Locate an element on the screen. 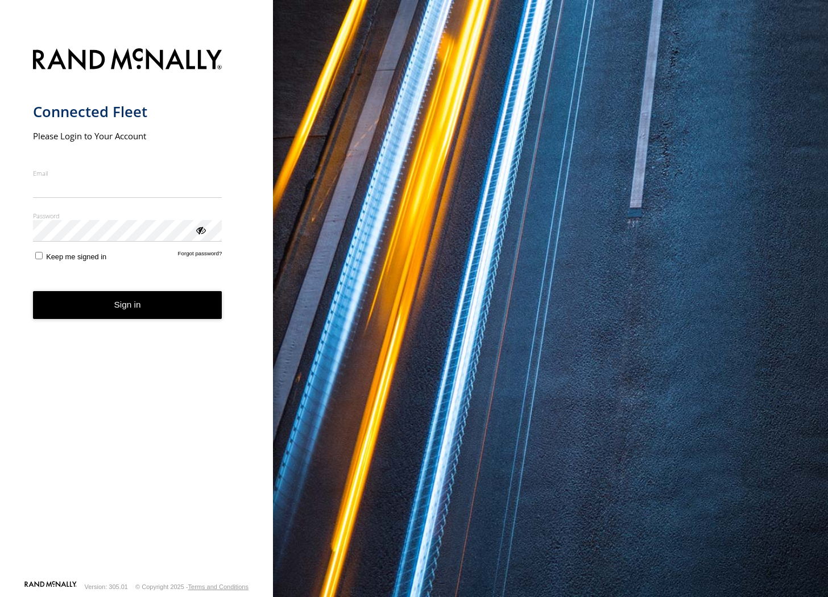 This screenshot has width=828, height=597. div: Version: 305.01 is located at coordinates (106, 587).